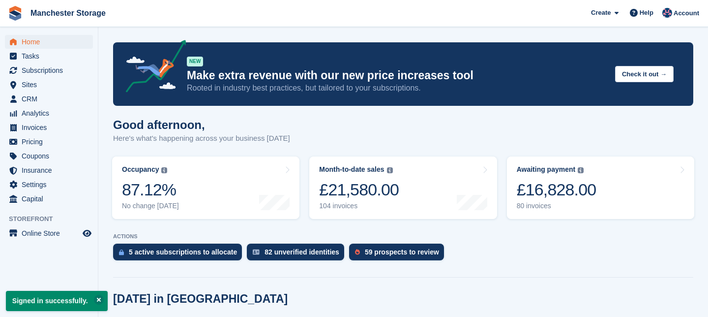 This screenshot has height=317, width=708. What do you see at coordinates (51, 99) in the screenshot?
I see `span: CRM` at bounding box center [51, 99].